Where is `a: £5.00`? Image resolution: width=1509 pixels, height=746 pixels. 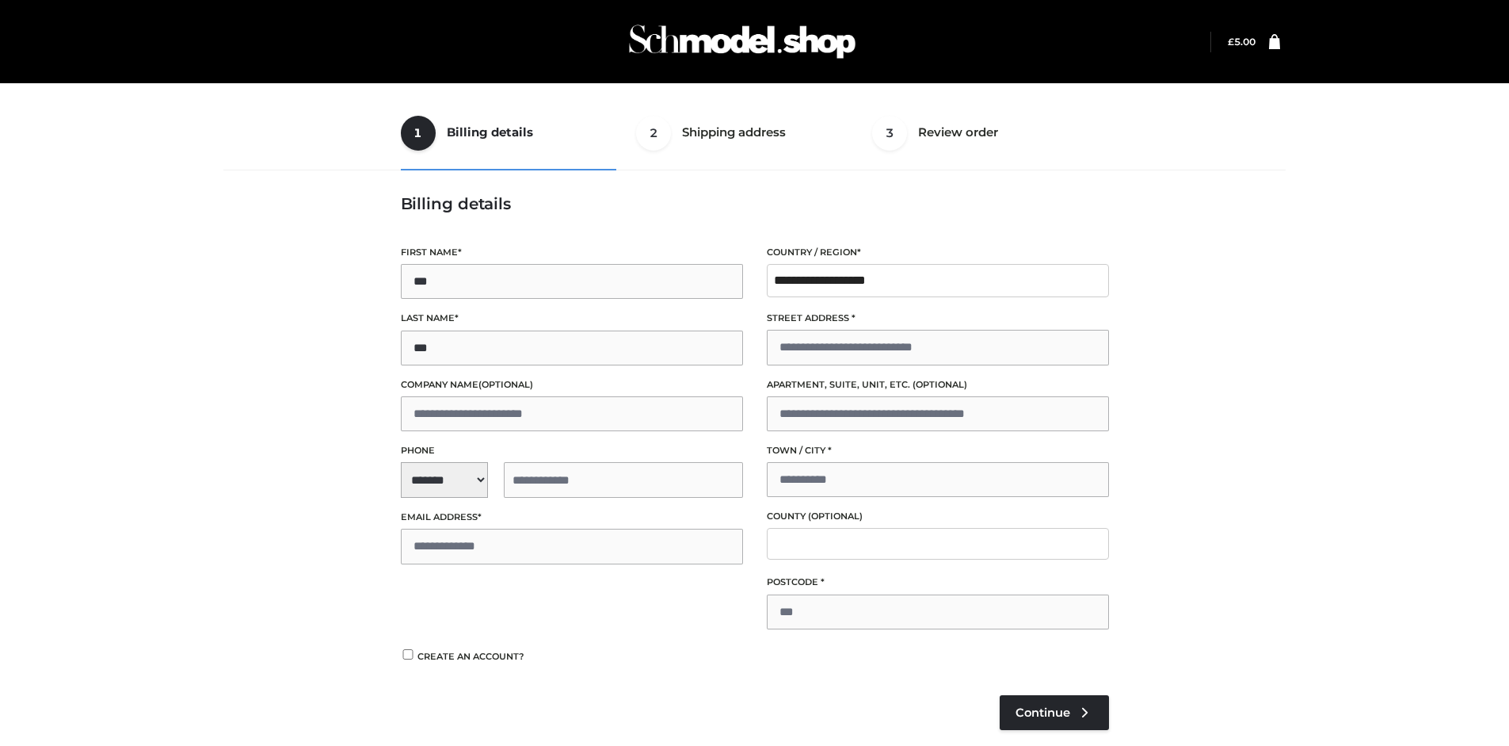
a: £5.00 is located at coordinates (1242, 41).